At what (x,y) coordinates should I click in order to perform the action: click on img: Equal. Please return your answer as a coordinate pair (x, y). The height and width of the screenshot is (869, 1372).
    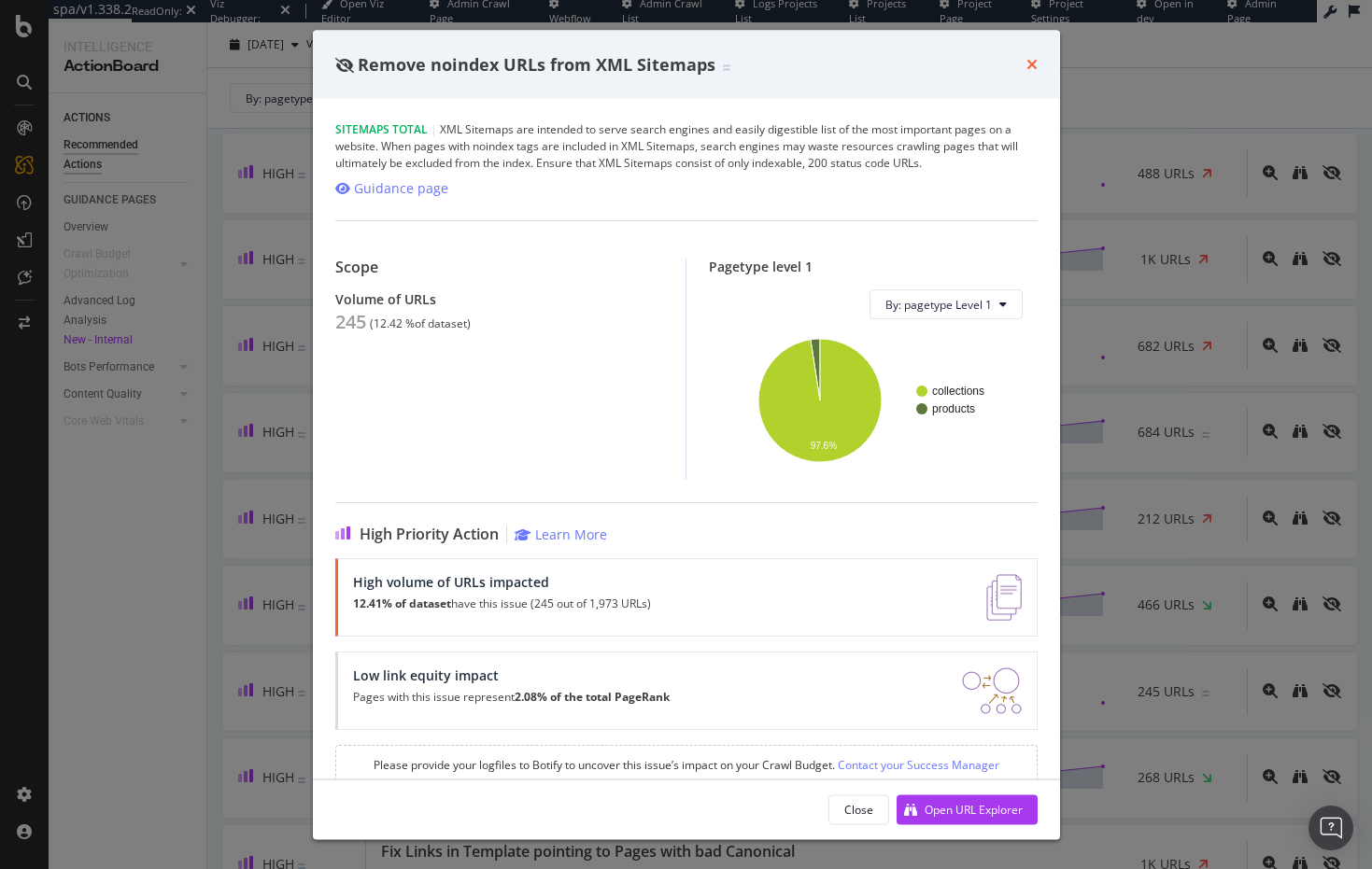
    Looking at the image, I should click on (726, 67).